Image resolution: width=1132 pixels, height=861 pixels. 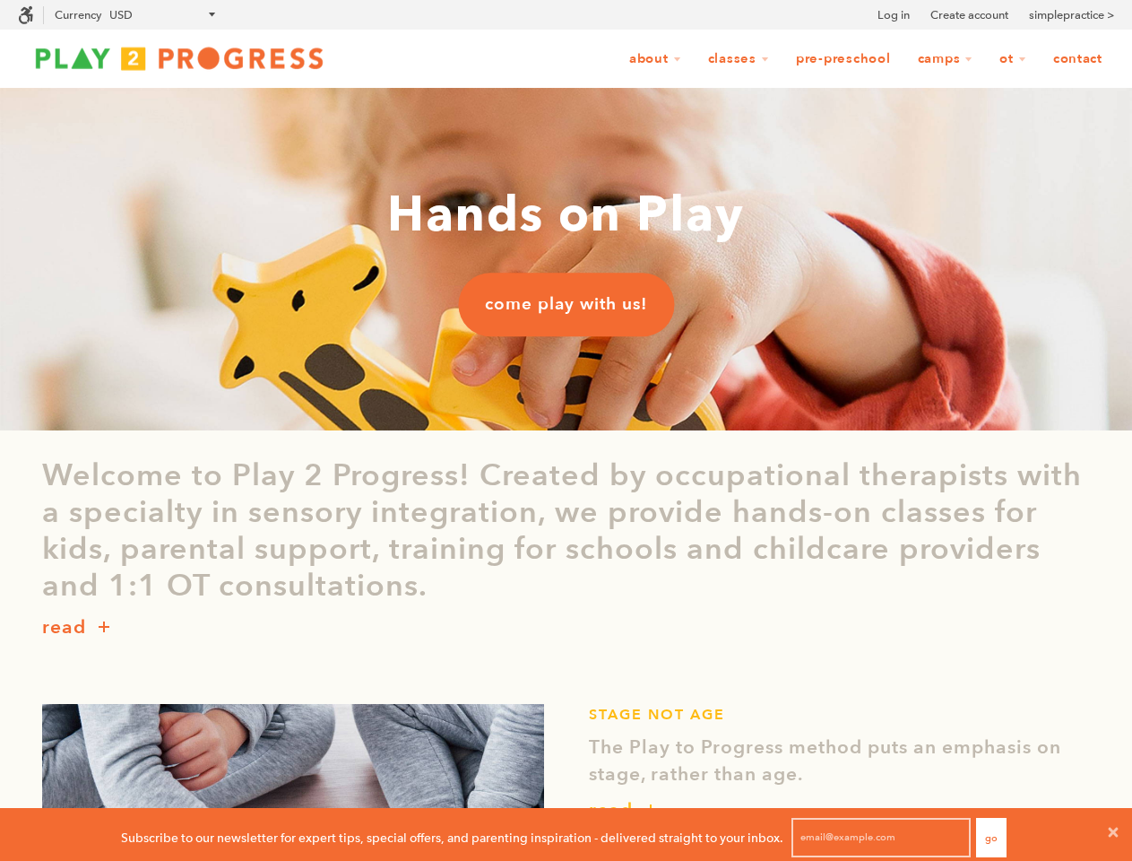 I want to click on input: email@example.com, so click(x=881, y=837).